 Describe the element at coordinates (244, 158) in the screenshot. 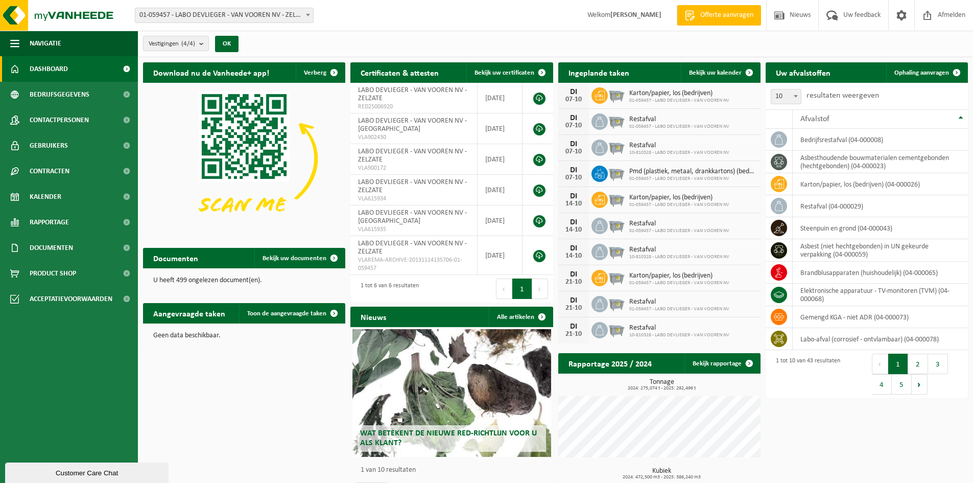

I see `img: Download de VHEPlus App` at that location.